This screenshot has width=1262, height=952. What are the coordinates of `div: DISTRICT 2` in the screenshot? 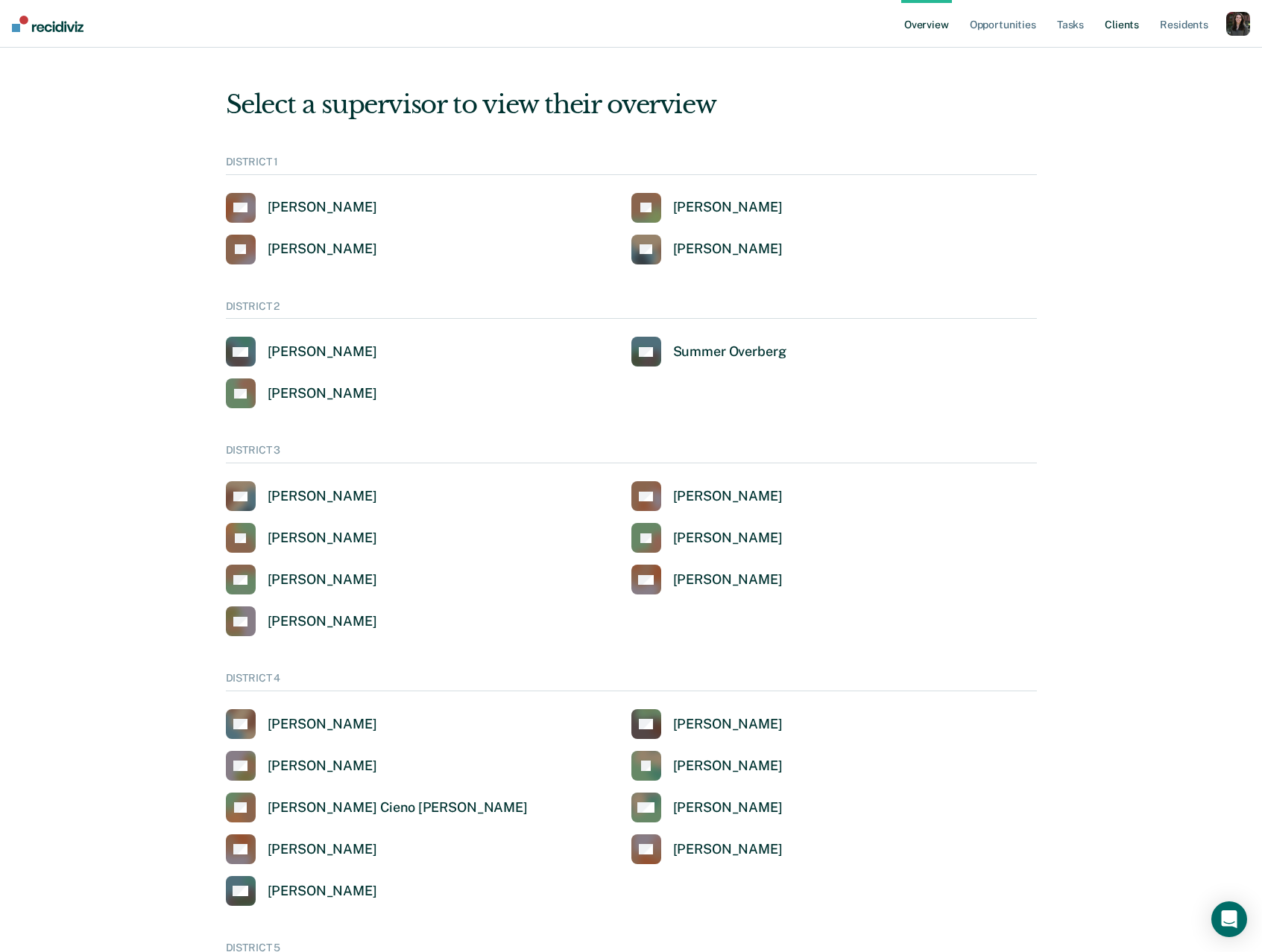 It's located at (631, 310).